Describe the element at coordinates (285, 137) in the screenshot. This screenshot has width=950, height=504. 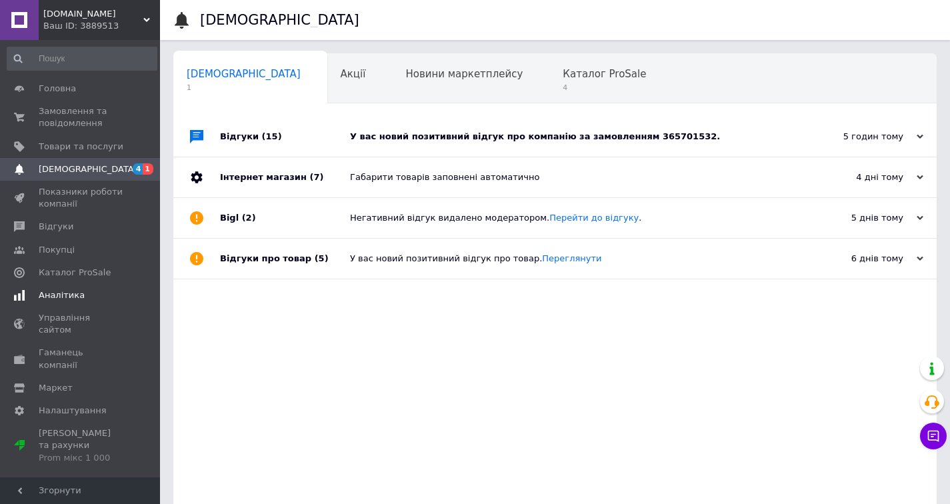
I see `div: Відгуки` at that location.